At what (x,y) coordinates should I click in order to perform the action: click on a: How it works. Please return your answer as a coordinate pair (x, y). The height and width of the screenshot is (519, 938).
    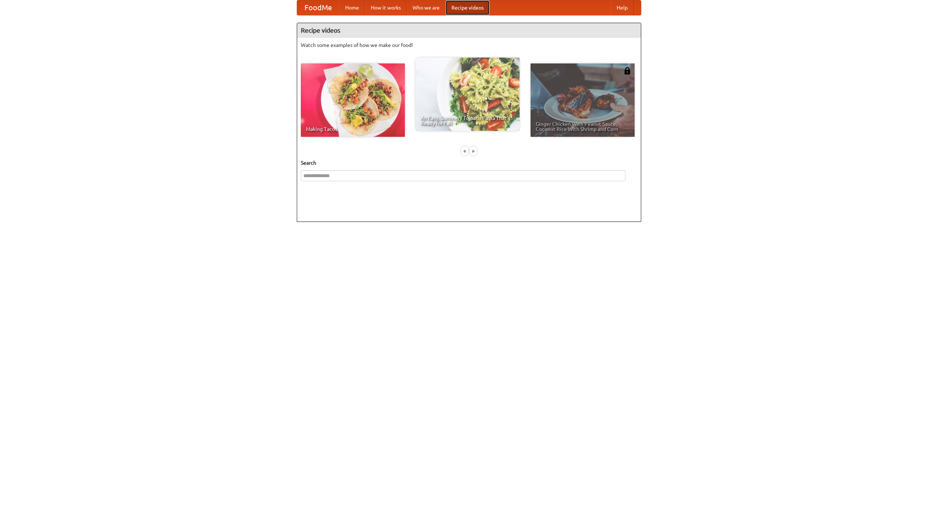
    Looking at the image, I should click on (386, 8).